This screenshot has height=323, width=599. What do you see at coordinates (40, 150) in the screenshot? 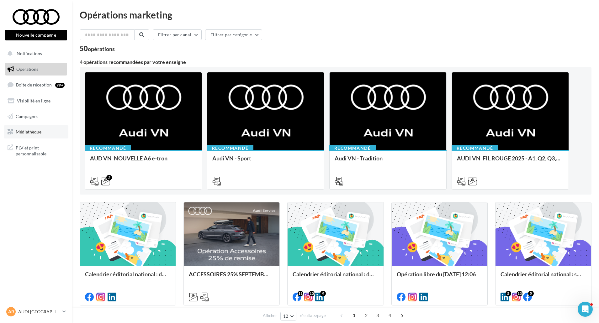
I see `span: PLV et print personnalisable` at bounding box center [40, 150].